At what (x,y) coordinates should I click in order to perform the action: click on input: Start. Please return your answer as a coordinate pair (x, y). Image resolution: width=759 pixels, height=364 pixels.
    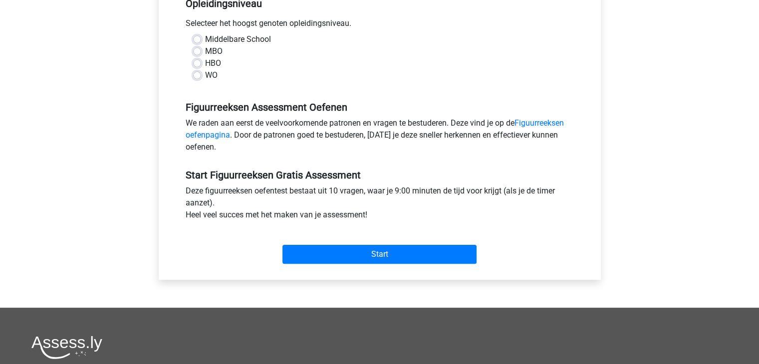
    Looking at the image, I should click on (379, 254).